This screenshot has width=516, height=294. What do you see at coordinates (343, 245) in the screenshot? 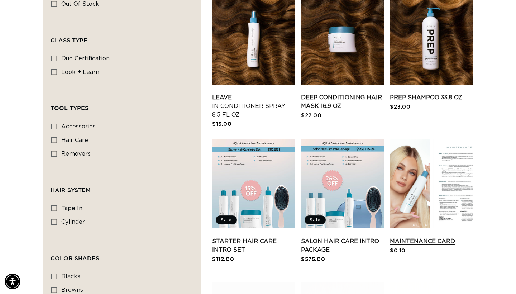
I see `a: Salon Hair Care Intro Package` at bounding box center [343, 245].